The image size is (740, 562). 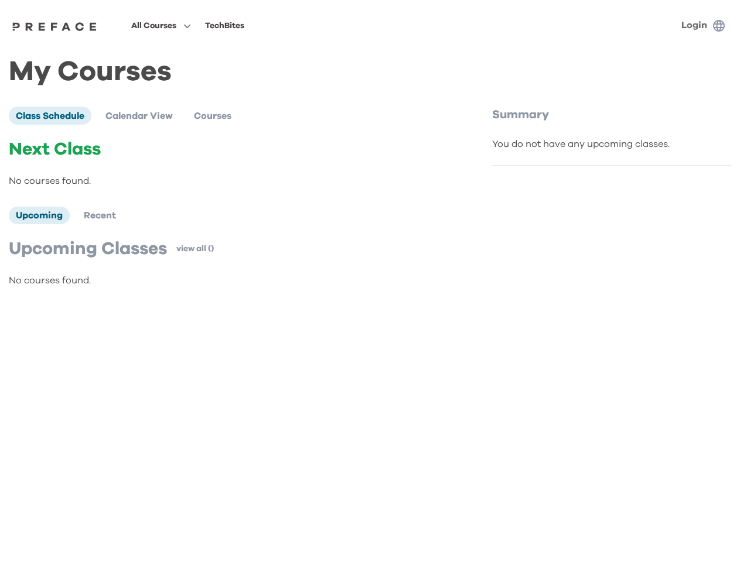 What do you see at coordinates (50, 116) in the screenshot?
I see `span: Class Schedule` at bounding box center [50, 116].